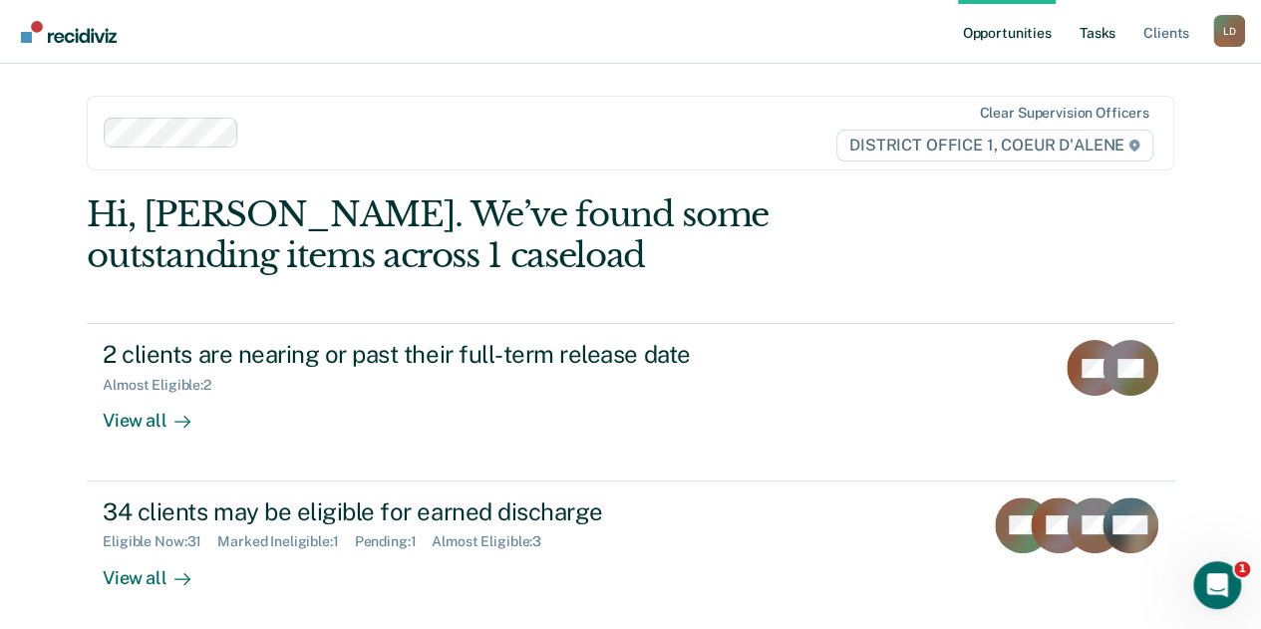 This screenshot has height=629, width=1261. I want to click on div: Eligible Now : 31, so click(159, 541).